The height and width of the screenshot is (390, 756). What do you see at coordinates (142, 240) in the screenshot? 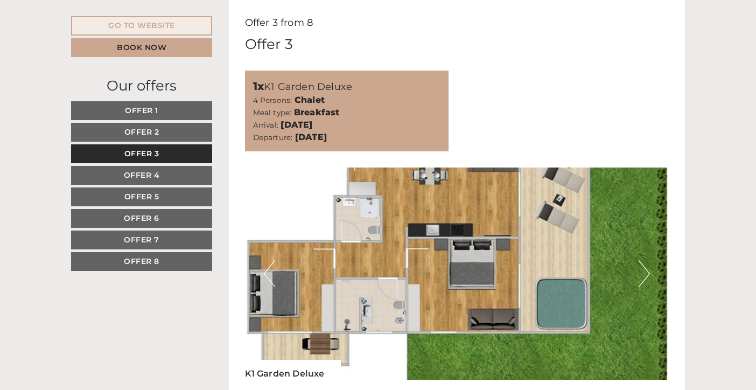
I see `span: Offer 7` at bounding box center [142, 240].